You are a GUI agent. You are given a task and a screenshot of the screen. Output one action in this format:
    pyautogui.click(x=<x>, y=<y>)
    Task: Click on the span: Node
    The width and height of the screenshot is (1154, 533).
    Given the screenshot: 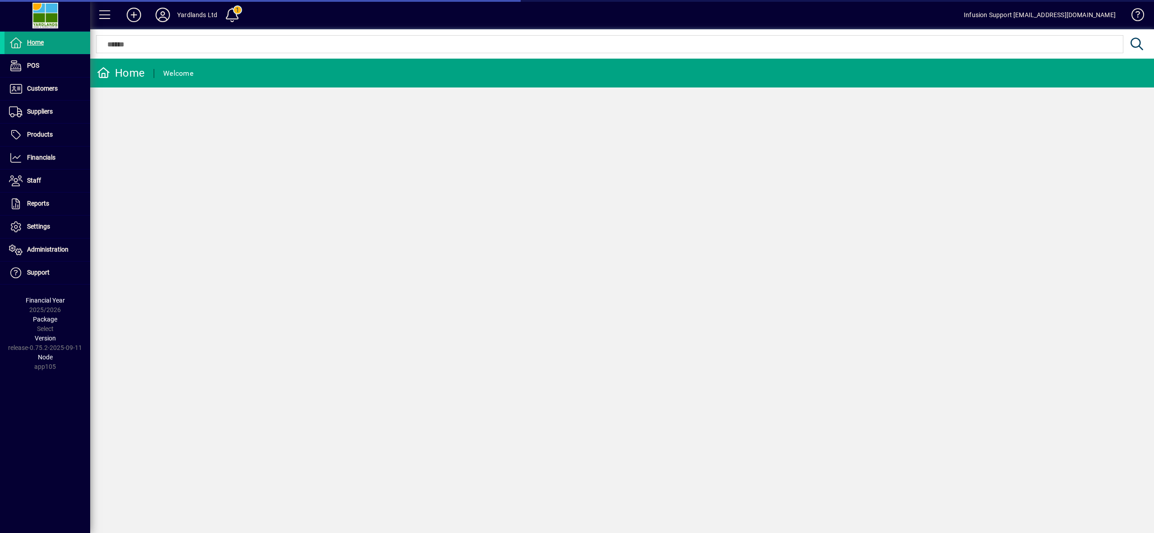 What is the action you would take?
    pyautogui.click(x=45, y=357)
    